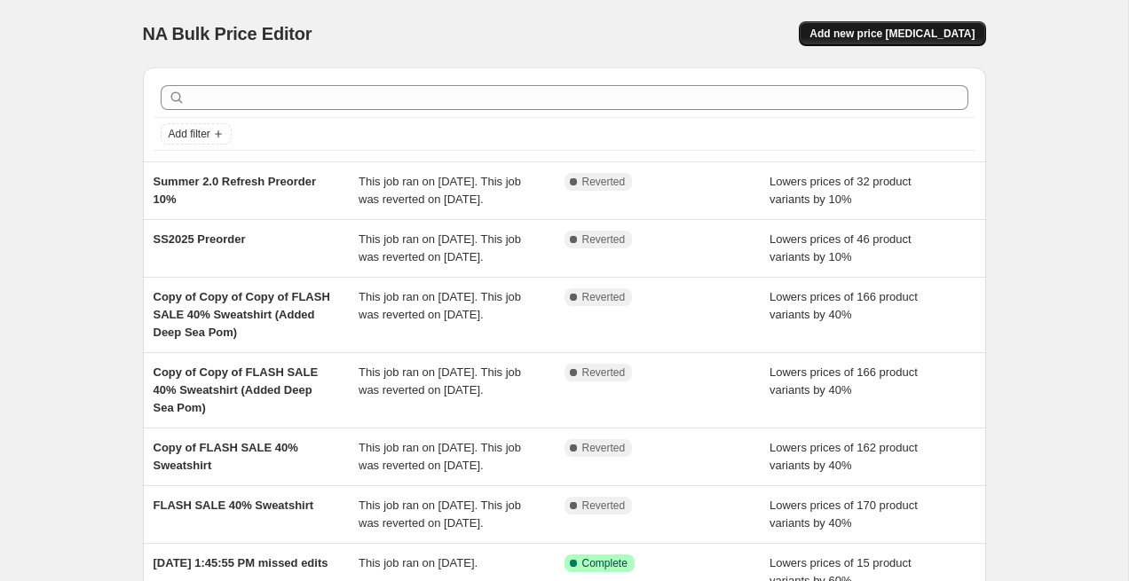 Image resolution: width=1129 pixels, height=581 pixels. Describe the element at coordinates (225, 456) in the screenshot. I see `span: Copy of FLASH SALE 40% Sweatshirt` at that location.